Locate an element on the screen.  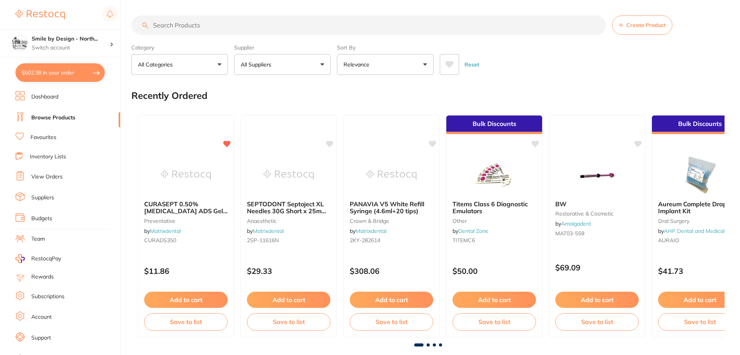
a: Favourites is located at coordinates (43, 138).